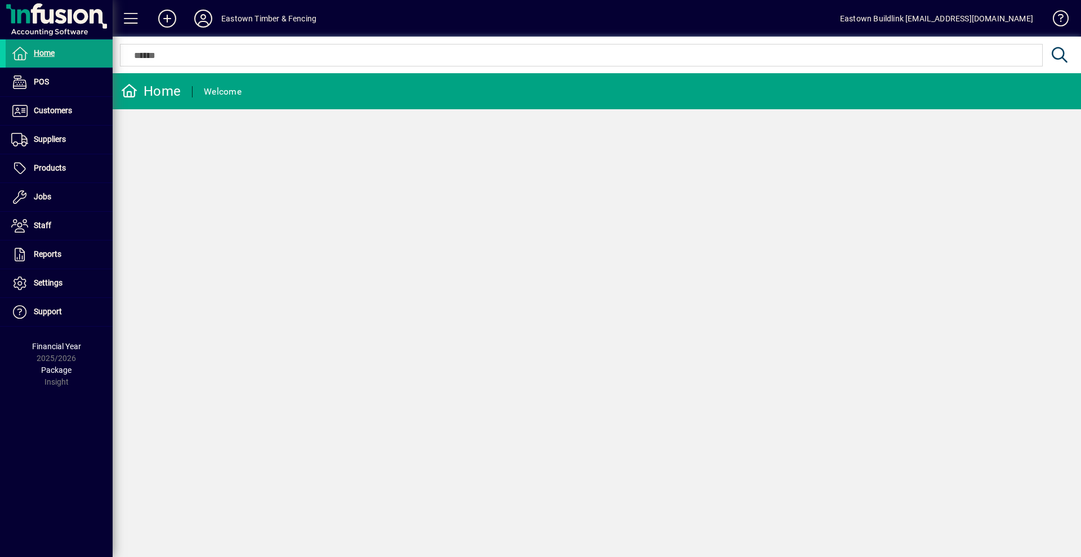 The width and height of the screenshot is (1081, 557). What do you see at coordinates (203, 19) in the screenshot?
I see `button: Profile` at bounding box center [203, 19].